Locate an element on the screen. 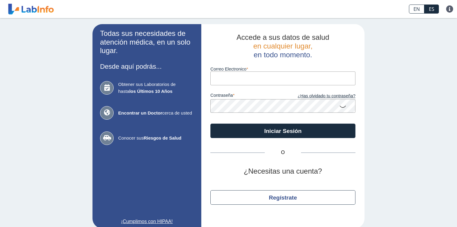 The image size is (457, 227). span: en todo momento. is located at coordinates (282, 55).